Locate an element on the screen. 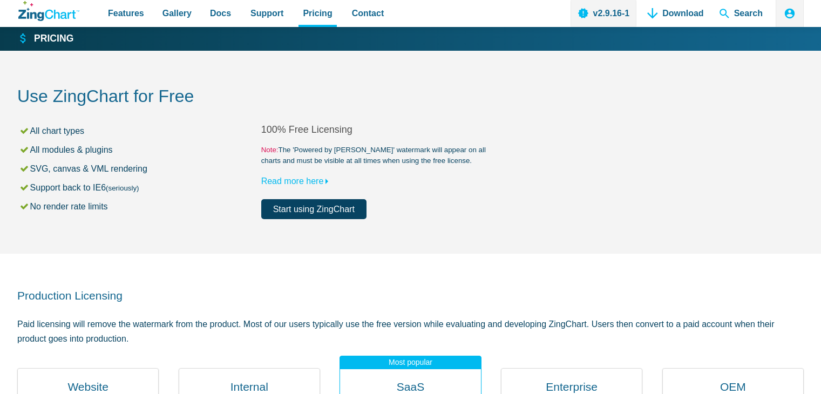 Image resolution: width=821 pixels, height=394 pixels. span: Features is located at coordinates (126, 13).